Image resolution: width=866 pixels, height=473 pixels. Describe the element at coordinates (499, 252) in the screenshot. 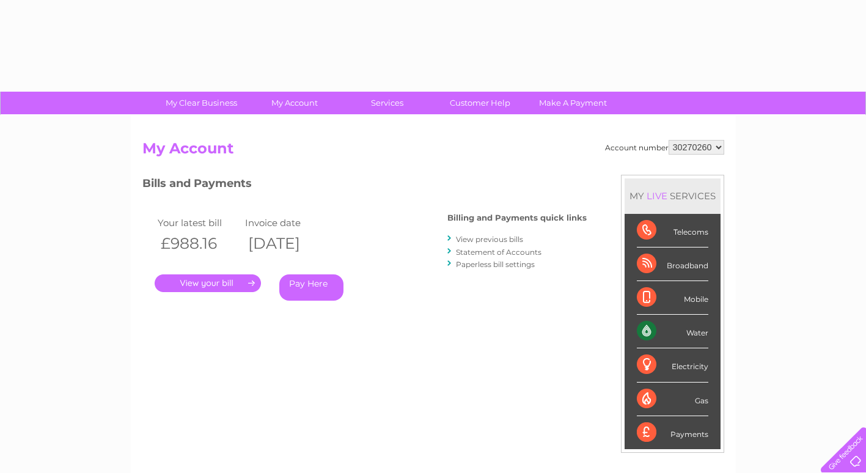

I see `a: Statement of Accounts` at that location.